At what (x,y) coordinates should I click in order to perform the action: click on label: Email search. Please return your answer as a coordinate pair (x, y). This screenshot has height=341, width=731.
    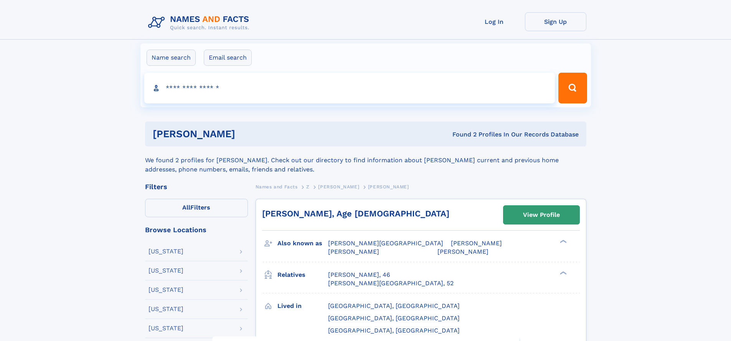
    Looking at the image, I should click on (228, 58).